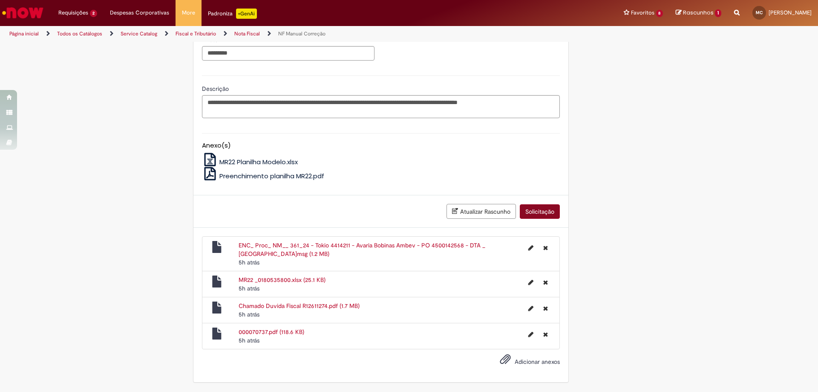  I want to click on span: 8, so click(660, 13).